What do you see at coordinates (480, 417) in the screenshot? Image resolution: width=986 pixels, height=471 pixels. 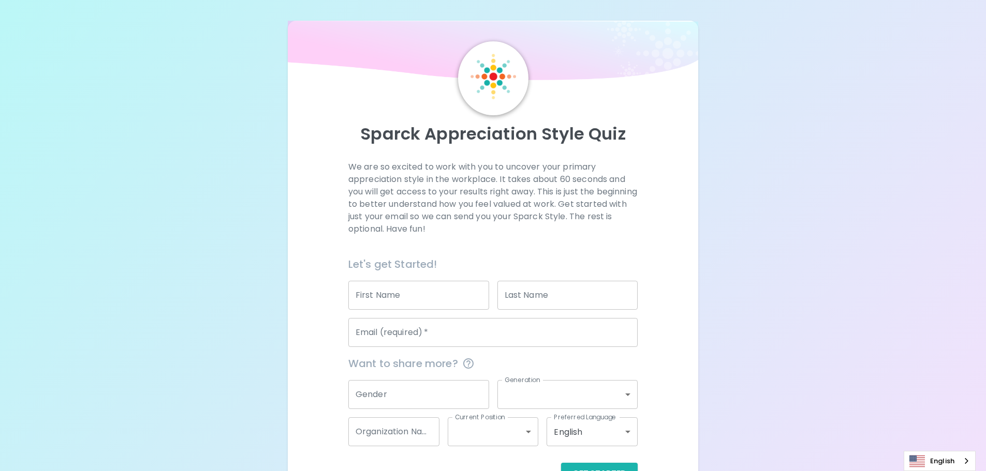 I see `label: Current Position` at bounding box center [480, 417].